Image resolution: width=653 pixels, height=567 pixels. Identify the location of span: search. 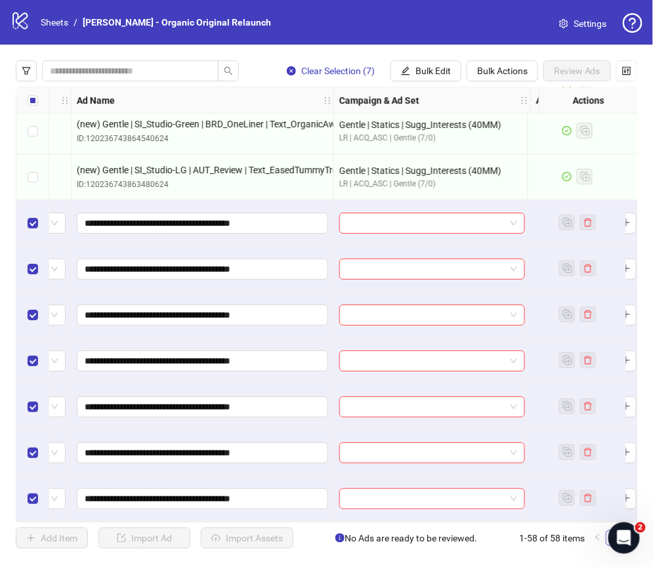
(229, 71).